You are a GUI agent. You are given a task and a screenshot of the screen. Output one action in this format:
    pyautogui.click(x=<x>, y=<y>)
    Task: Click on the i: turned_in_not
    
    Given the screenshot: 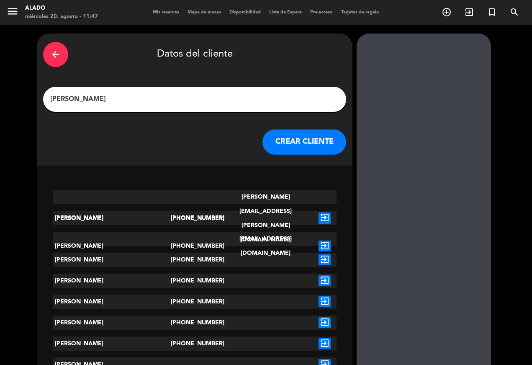 What is the action you would take?
    pyautogui.click(x=492, y=12)
    